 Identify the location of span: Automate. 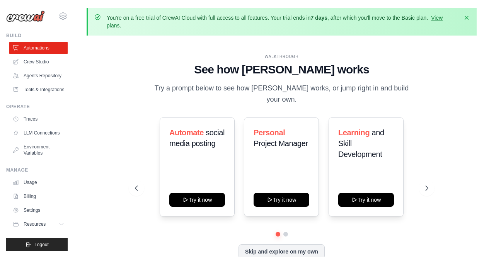
(186, 133).